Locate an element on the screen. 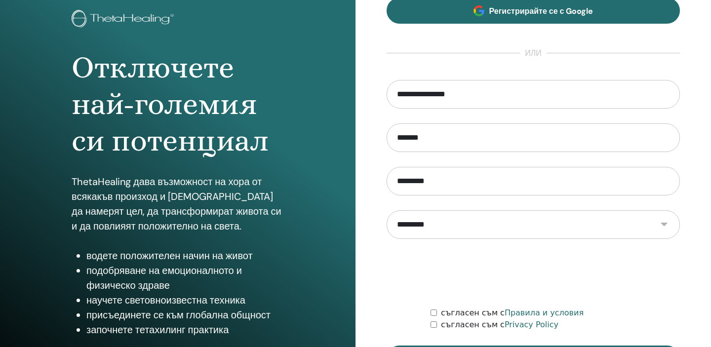 This screenshot has width=711, height=347. li: присъединете се към глобална общност is located at coordinates (185, 315).